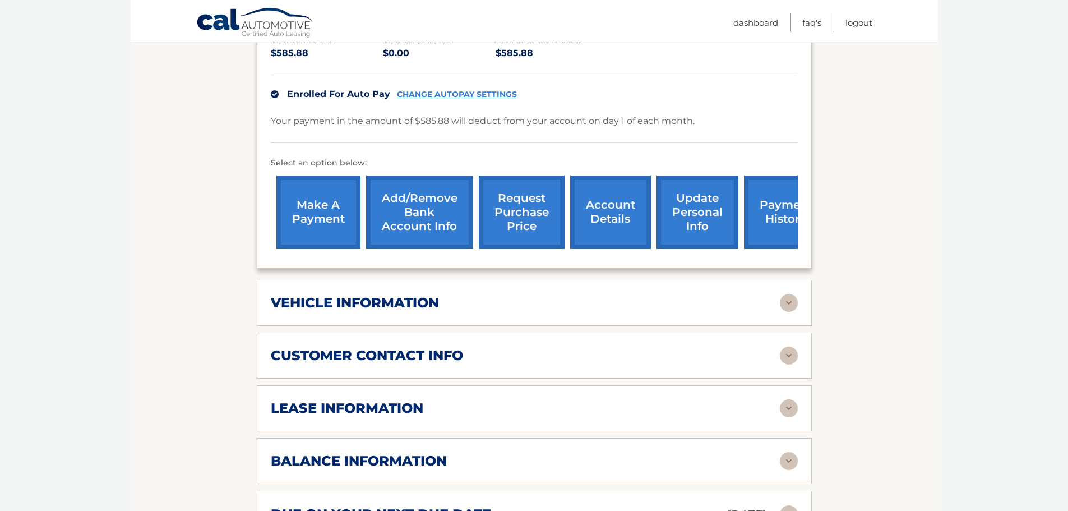  What do you see at coordinates (610, 212) in the screenshot?
I see `a: account details` at bounding box center [610, 212].